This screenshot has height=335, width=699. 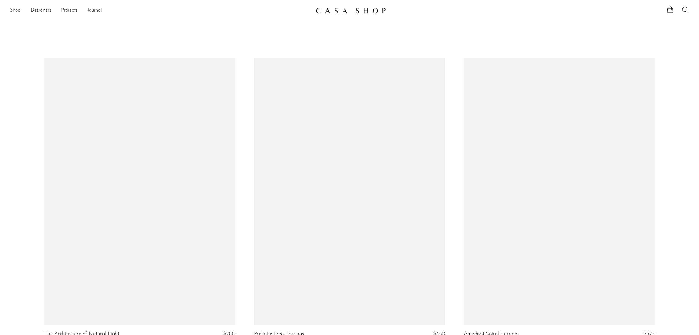 What do you see at coordinates (160, 11) in the screenshot?
I see `nav: Desktop navigation` at bounding box center [160, 11].